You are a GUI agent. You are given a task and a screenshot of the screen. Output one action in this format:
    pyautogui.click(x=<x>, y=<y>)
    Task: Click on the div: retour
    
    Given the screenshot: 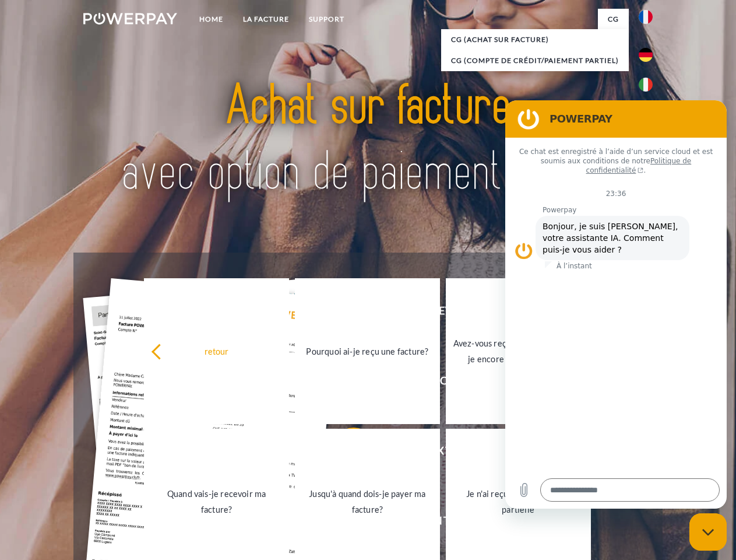 What is the action you would take?
    pyautogui.click(x=216, y=350)
    